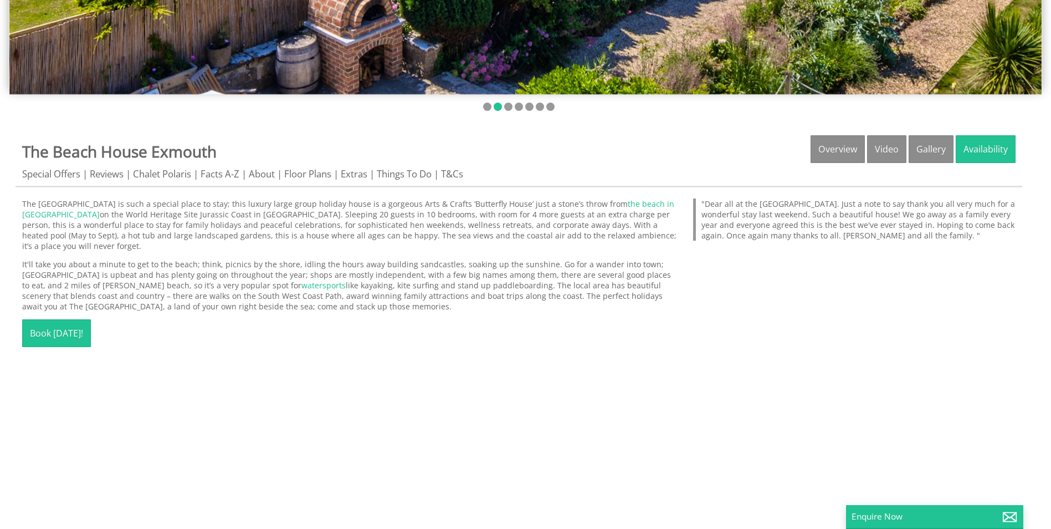 This screenshot has width=1051, height=529. I want to click on a: Reviews, so click(106, 173).